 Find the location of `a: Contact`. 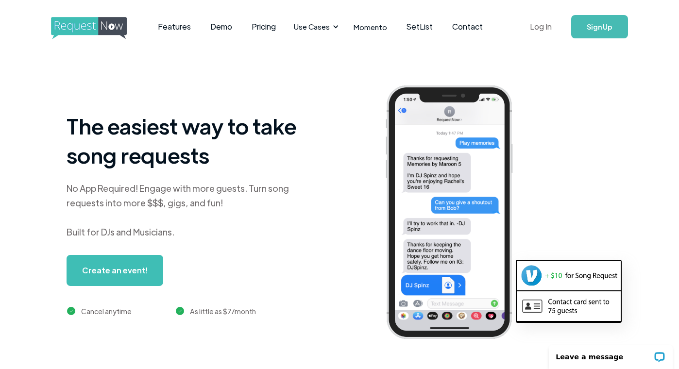

a: Contact is located at coordinates (467, 27).